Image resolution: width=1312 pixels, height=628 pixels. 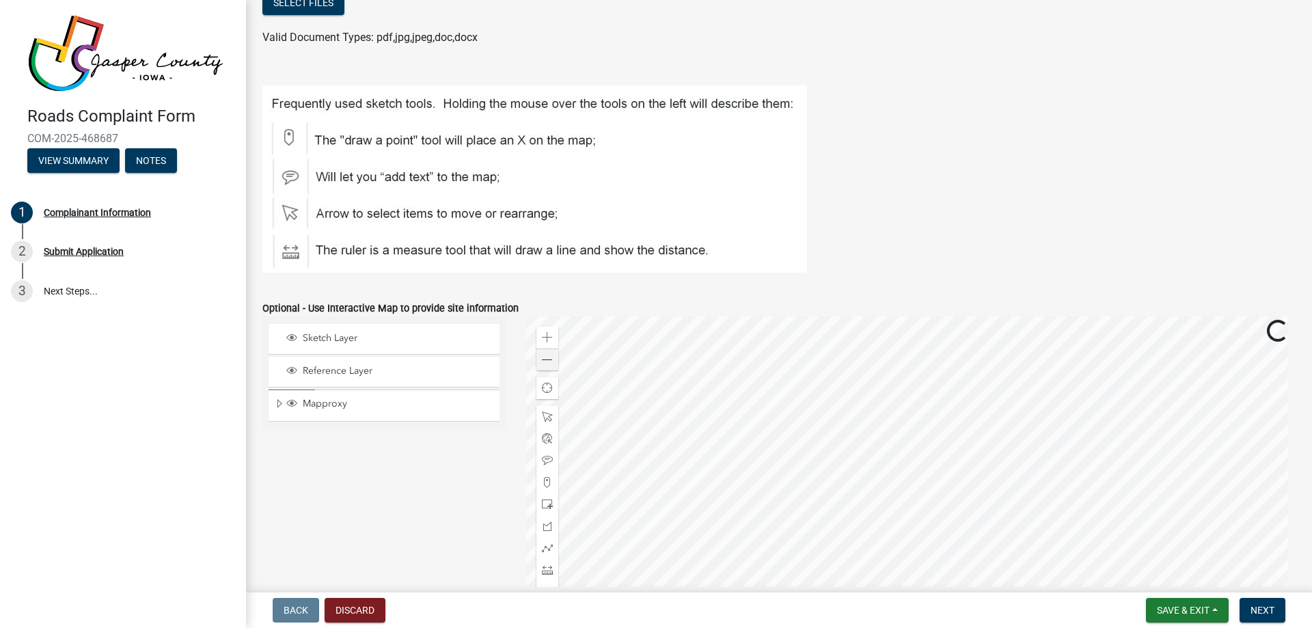 I want to click on div: 3, so click(x=22, y=291).